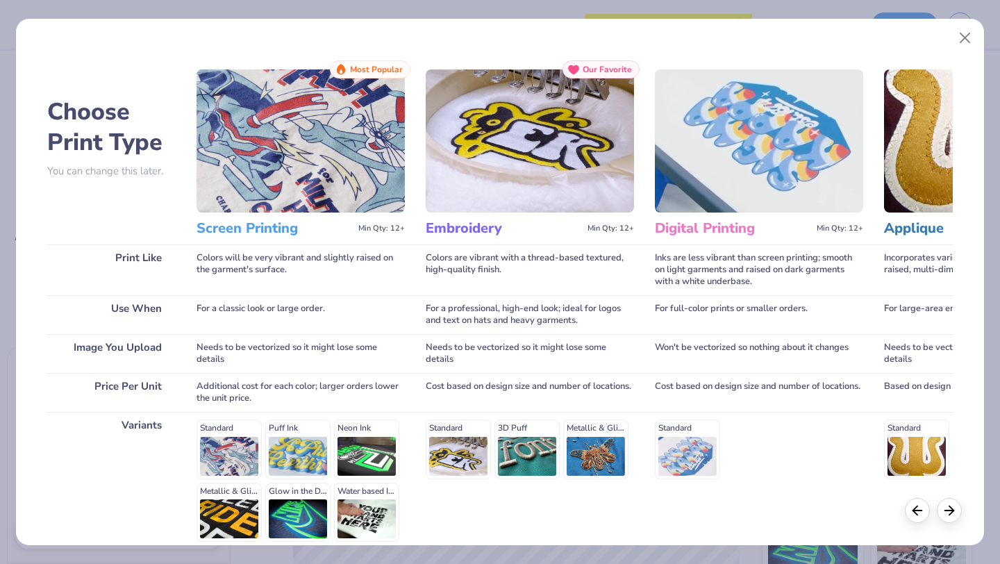 The height and width of the screenshot is (564, 1000). I want to click on div: Additional cost for each color; larger orders lower the unit price., so click(301, 392).